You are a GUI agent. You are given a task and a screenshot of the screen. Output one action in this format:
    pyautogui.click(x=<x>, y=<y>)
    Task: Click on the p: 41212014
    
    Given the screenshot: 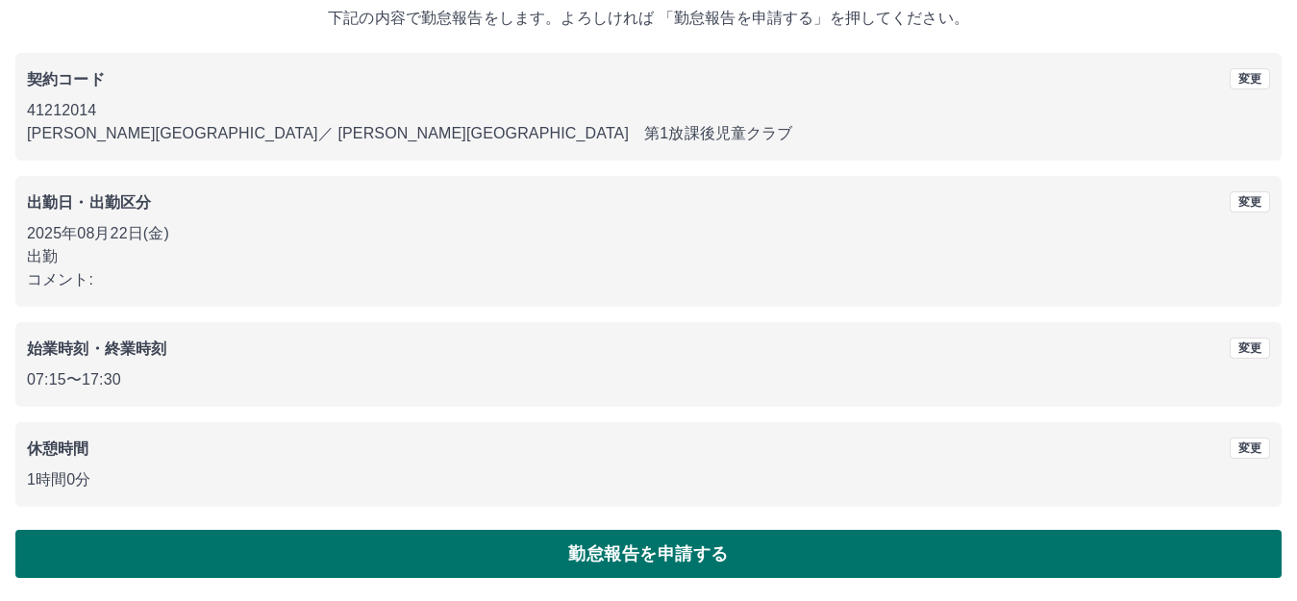 What is the action you would take?
    pyautogui.click(x=648, y=111)
    